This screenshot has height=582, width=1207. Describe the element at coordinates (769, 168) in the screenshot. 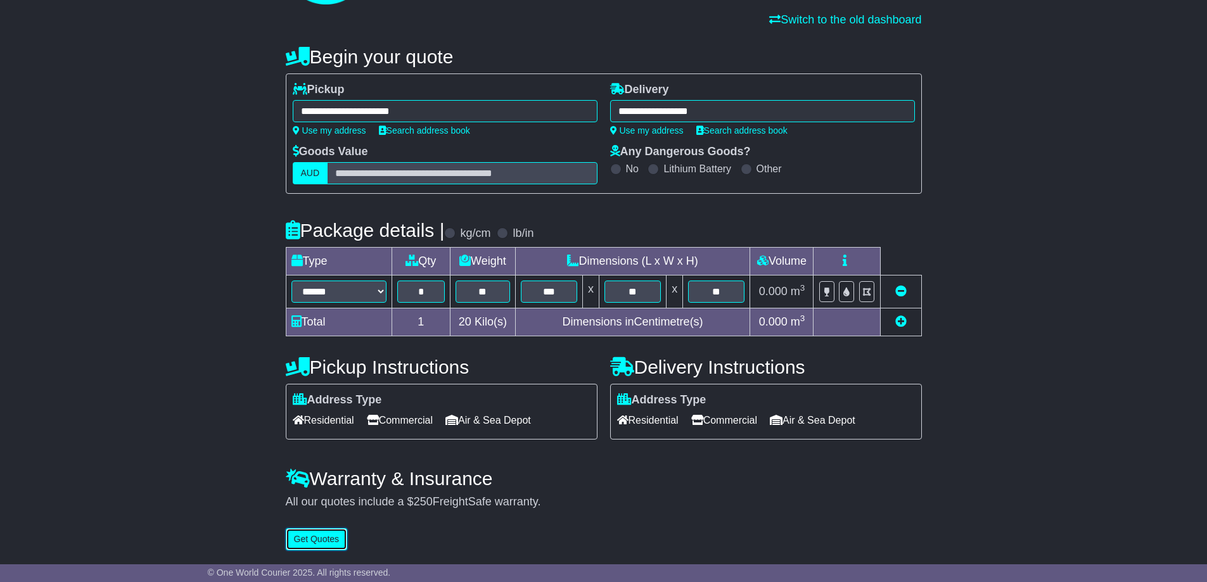

I see `label: Other` at that location.